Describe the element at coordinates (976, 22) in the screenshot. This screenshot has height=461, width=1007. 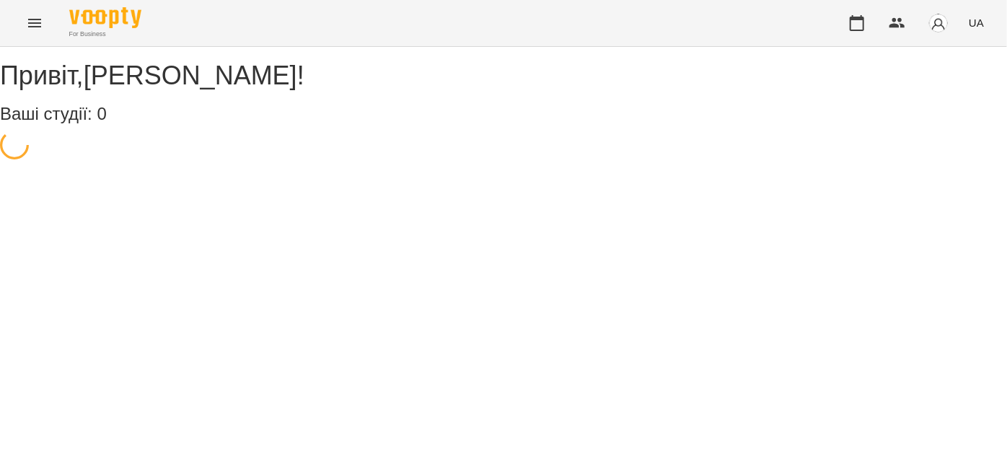
I see `button: UA` at that location.